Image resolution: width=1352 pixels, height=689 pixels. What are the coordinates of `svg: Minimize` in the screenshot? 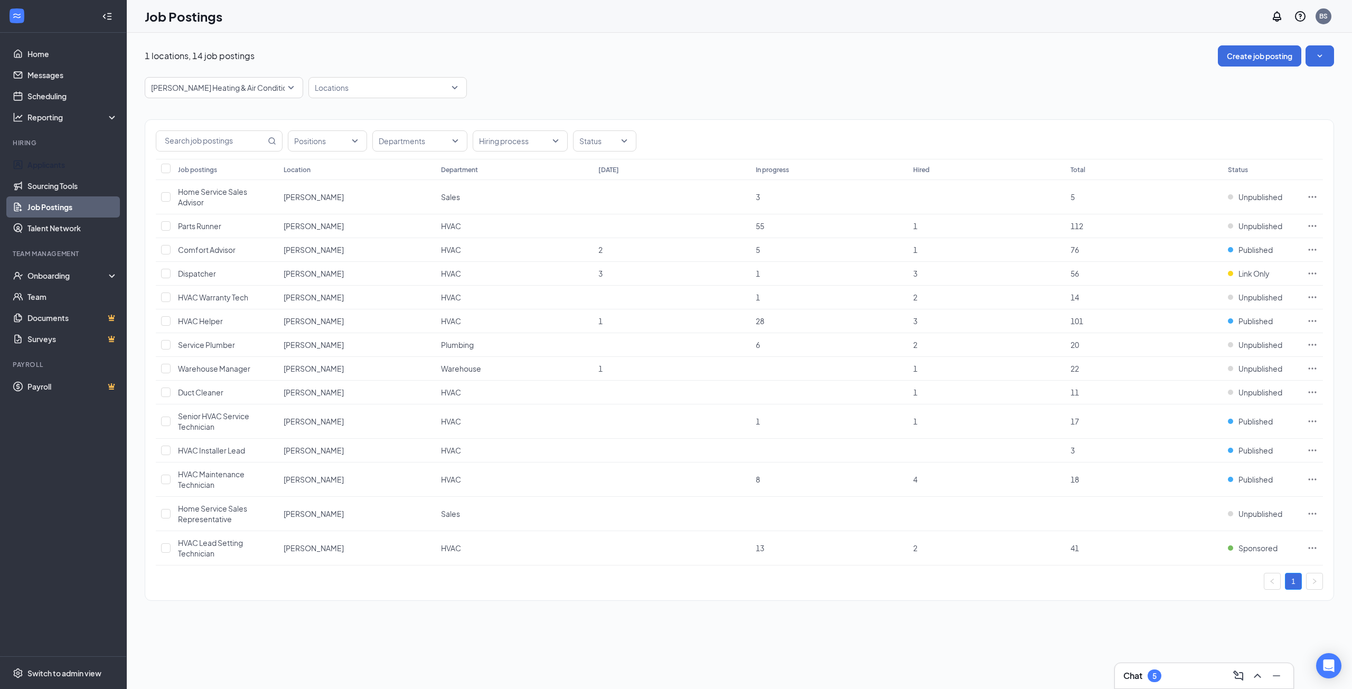 It's located at (1276, 676).